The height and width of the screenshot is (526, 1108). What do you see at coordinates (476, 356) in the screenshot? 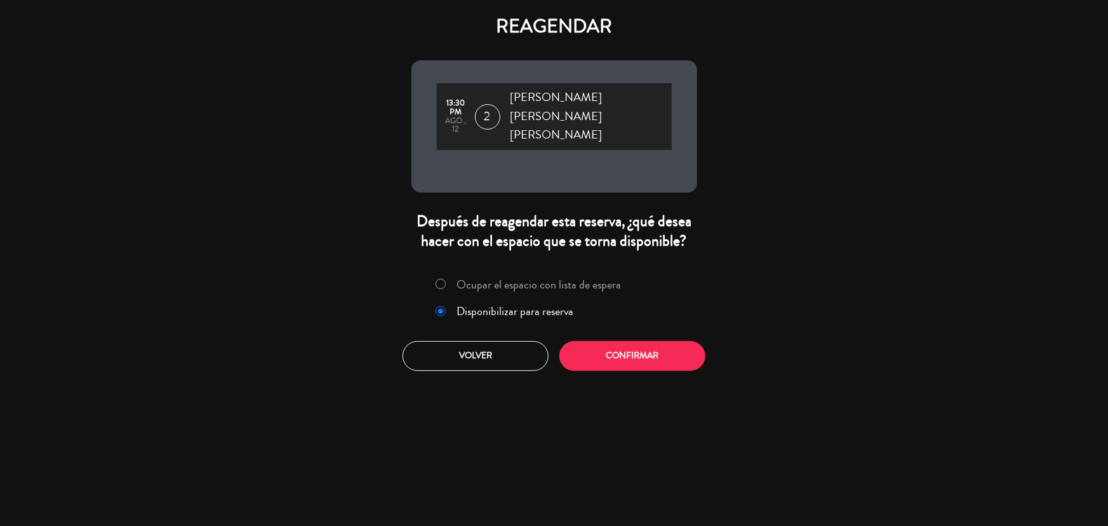
I see `button: Volver` at bounding box center [476, 356].